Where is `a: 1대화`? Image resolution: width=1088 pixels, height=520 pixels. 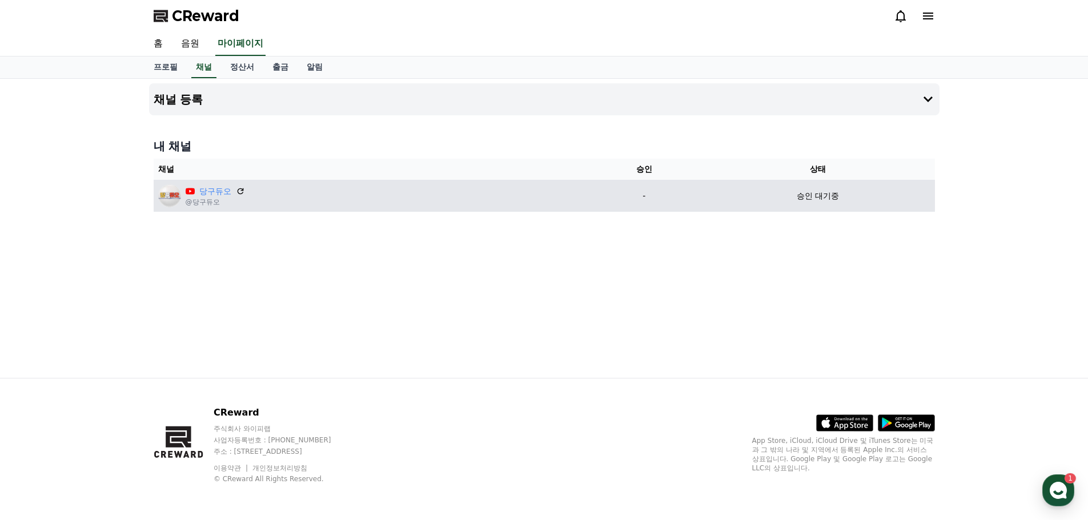
a: 1대화 is located at coordinates (111, 376).